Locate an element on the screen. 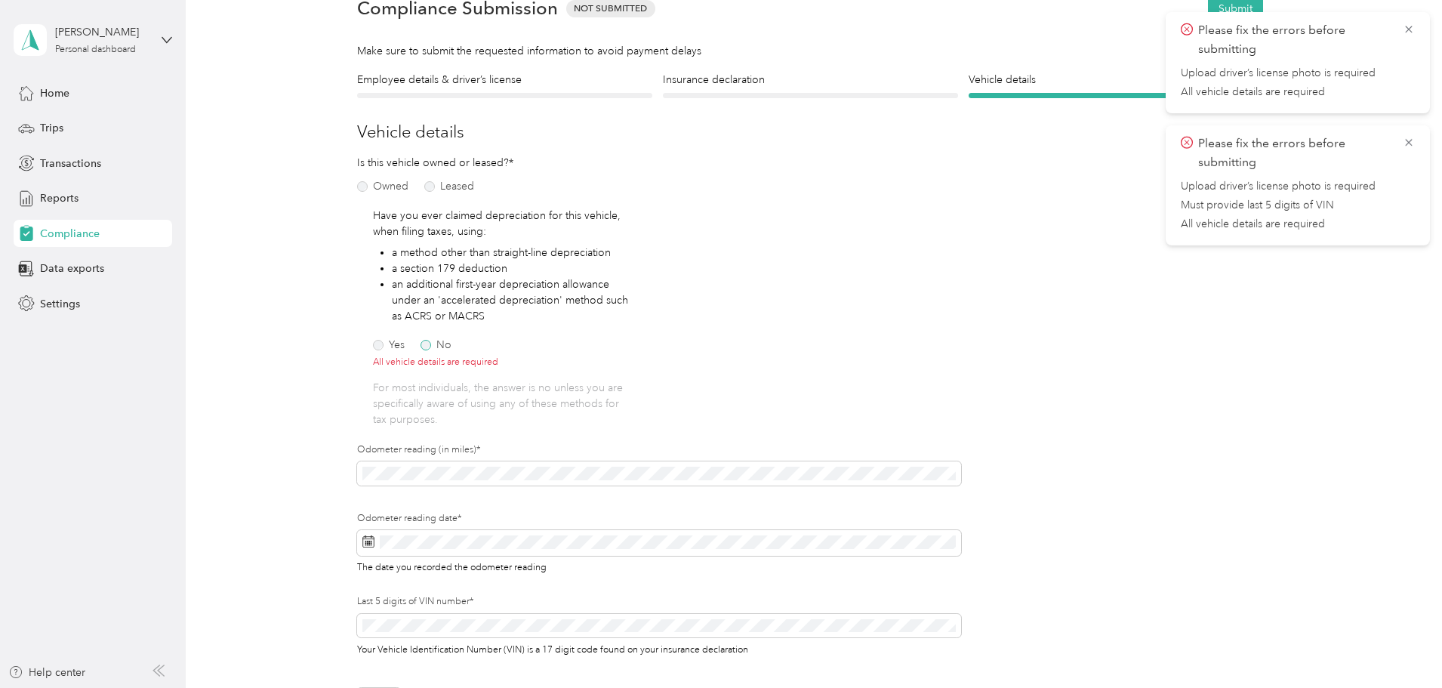 Image resolution: width=1442 pixels, height=688 pixels. div: Help center is located at coordinates (47, 672).